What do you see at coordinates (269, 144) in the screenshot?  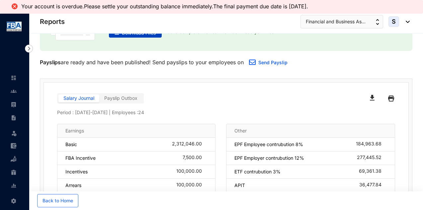 I see `p: EPF Employee contrubution 8%` at bounding box center [269, 144].